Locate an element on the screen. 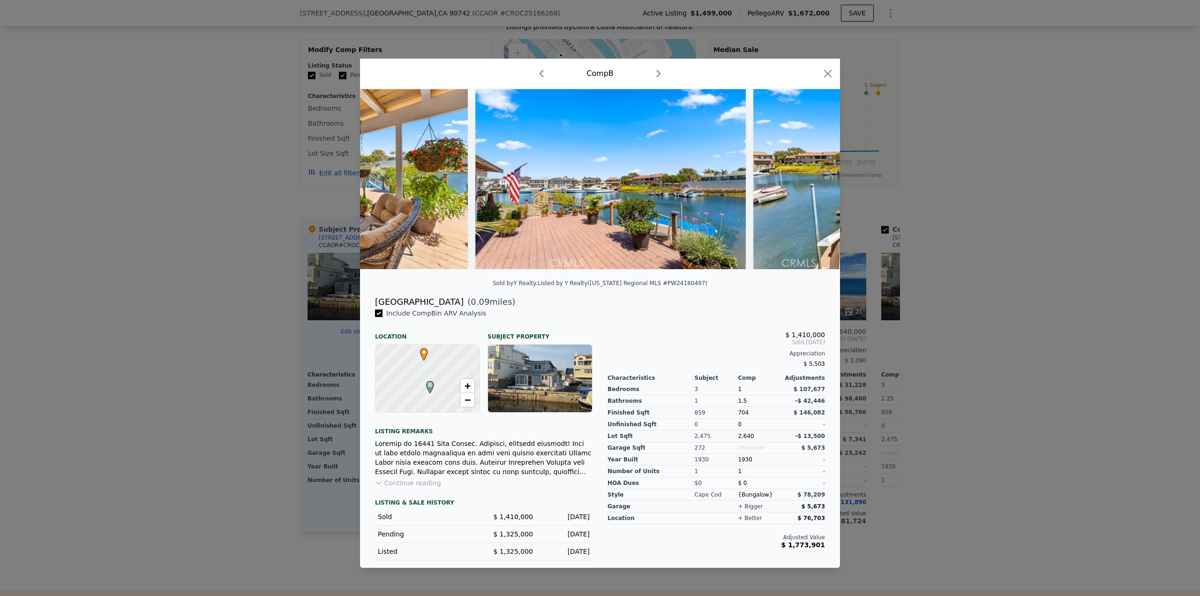 This screenshot has width=1200, height=596. span: 704 is located at coordinates (743, 413).